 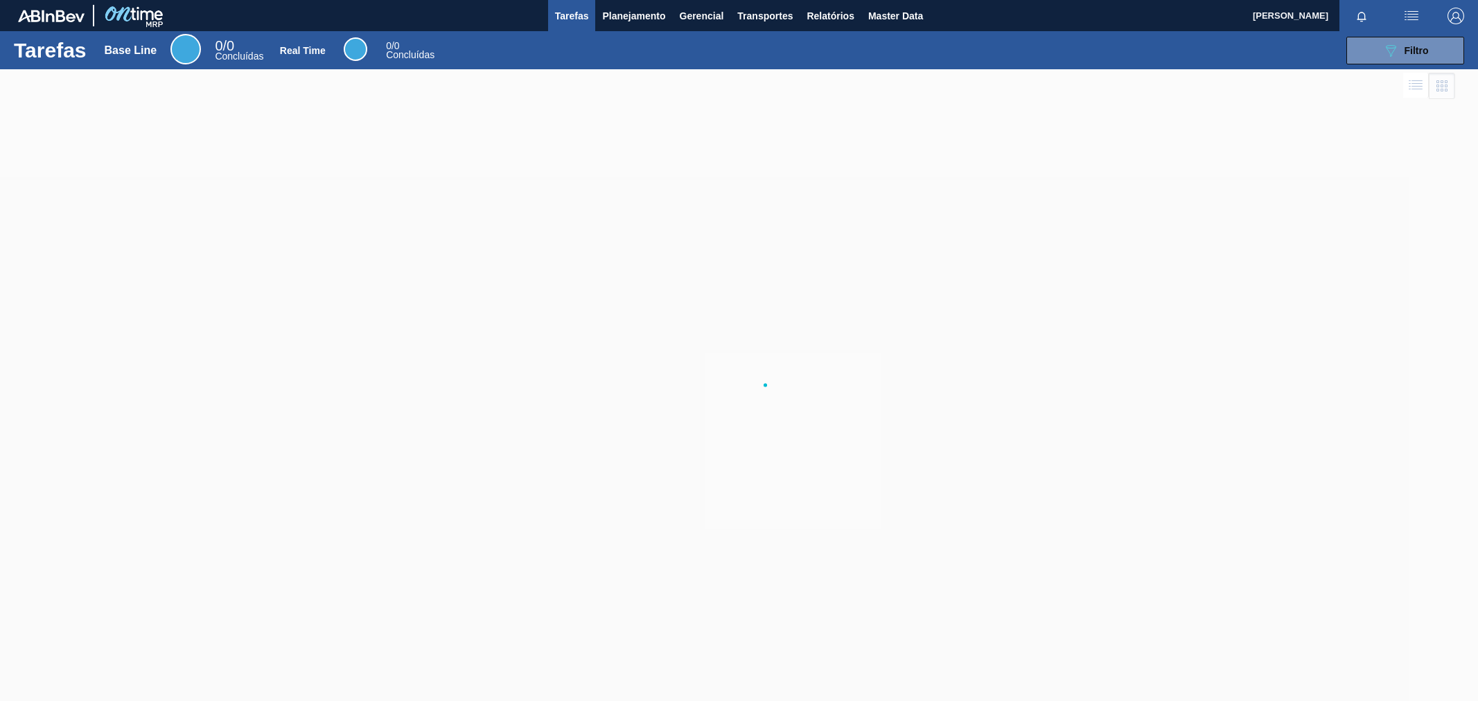 What do you see at coordinates (830, 16) in the screenshot?
I see `span: Relatórios` at bounding box center [830, 16].